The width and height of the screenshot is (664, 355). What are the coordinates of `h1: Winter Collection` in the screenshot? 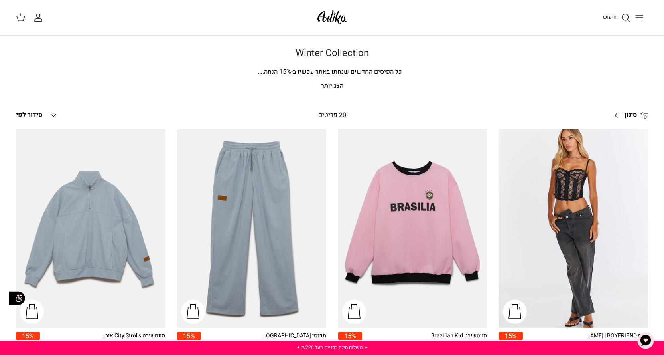 It's located at (332, 53).